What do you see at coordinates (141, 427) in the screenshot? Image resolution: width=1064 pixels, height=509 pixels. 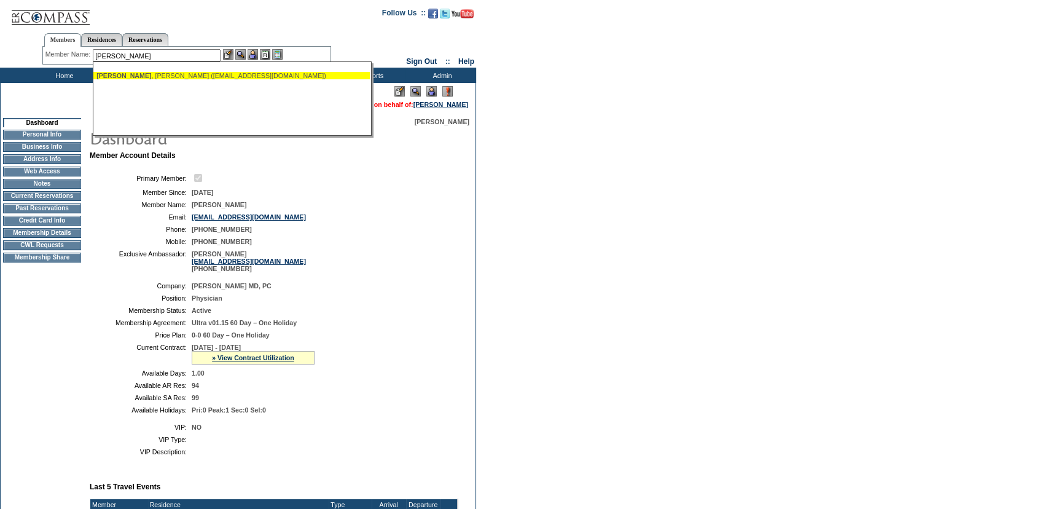 I see `td: VIP:` at bounding box center [141, 427].